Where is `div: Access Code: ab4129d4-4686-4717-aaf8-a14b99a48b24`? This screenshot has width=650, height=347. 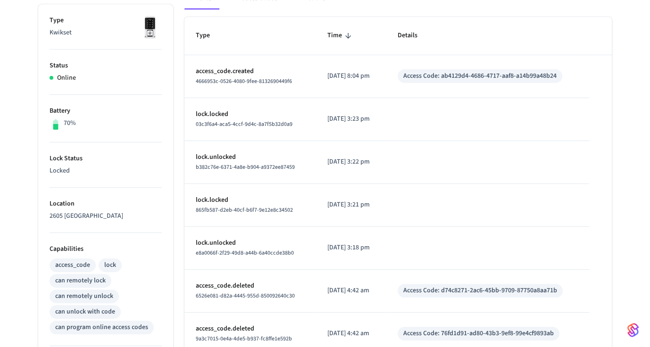 div: Access Code: ab4129d4-4686-4717-aaf8-a14b99a48b24 is located at coordinates (480, 76).